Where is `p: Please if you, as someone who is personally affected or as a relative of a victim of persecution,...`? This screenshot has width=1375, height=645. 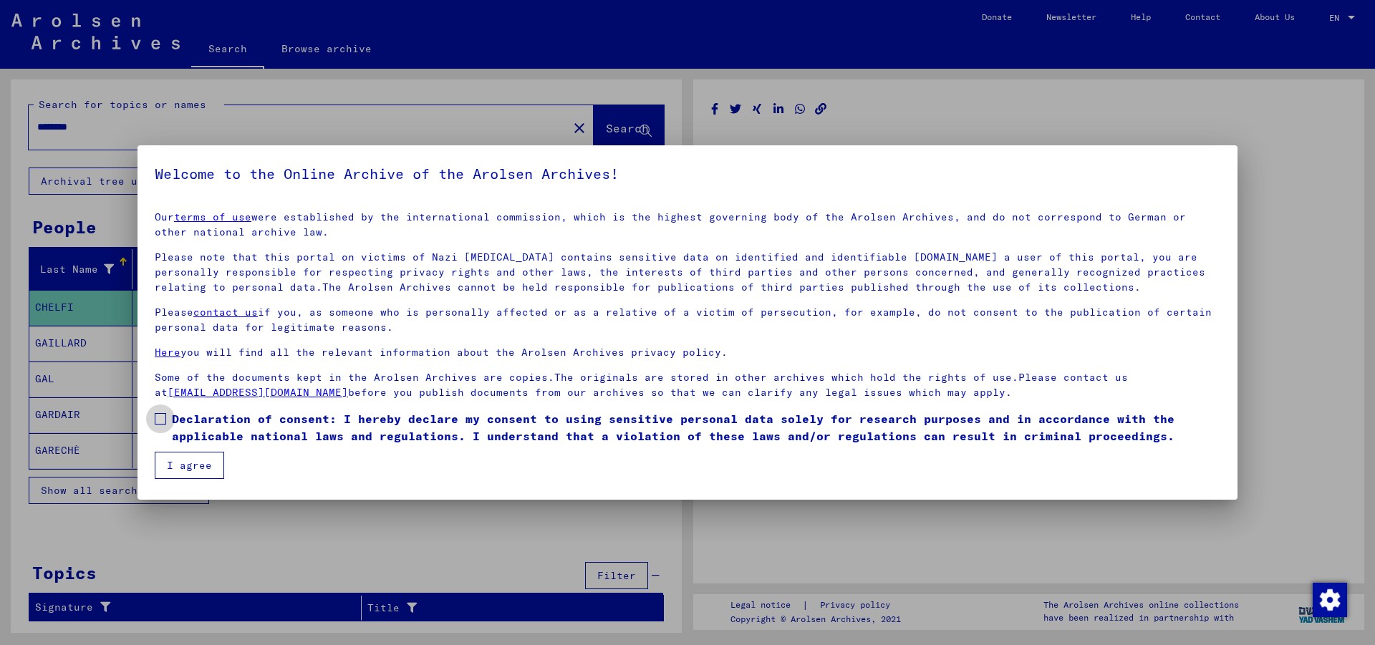
p: Please if you, as someone who is personally affected or as a relative of a victim of persecution,... is located at coordinates (688, 320).